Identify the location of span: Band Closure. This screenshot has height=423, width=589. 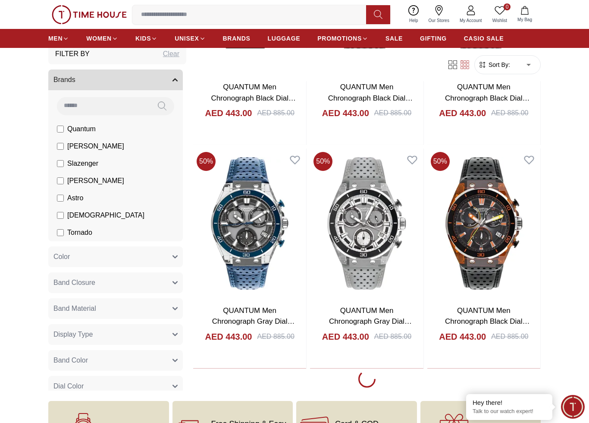
(74, 282).